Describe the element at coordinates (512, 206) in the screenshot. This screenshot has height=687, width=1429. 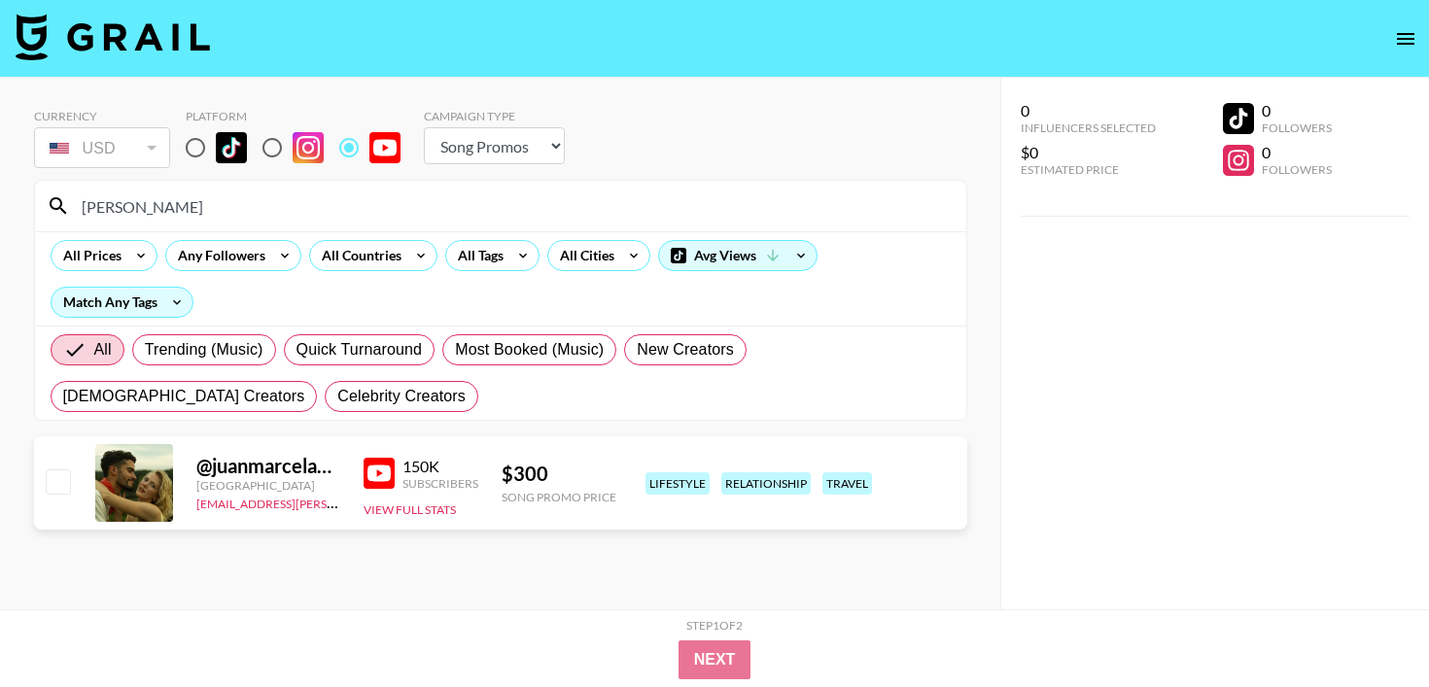
I see `input: Search by User Name` at that location.